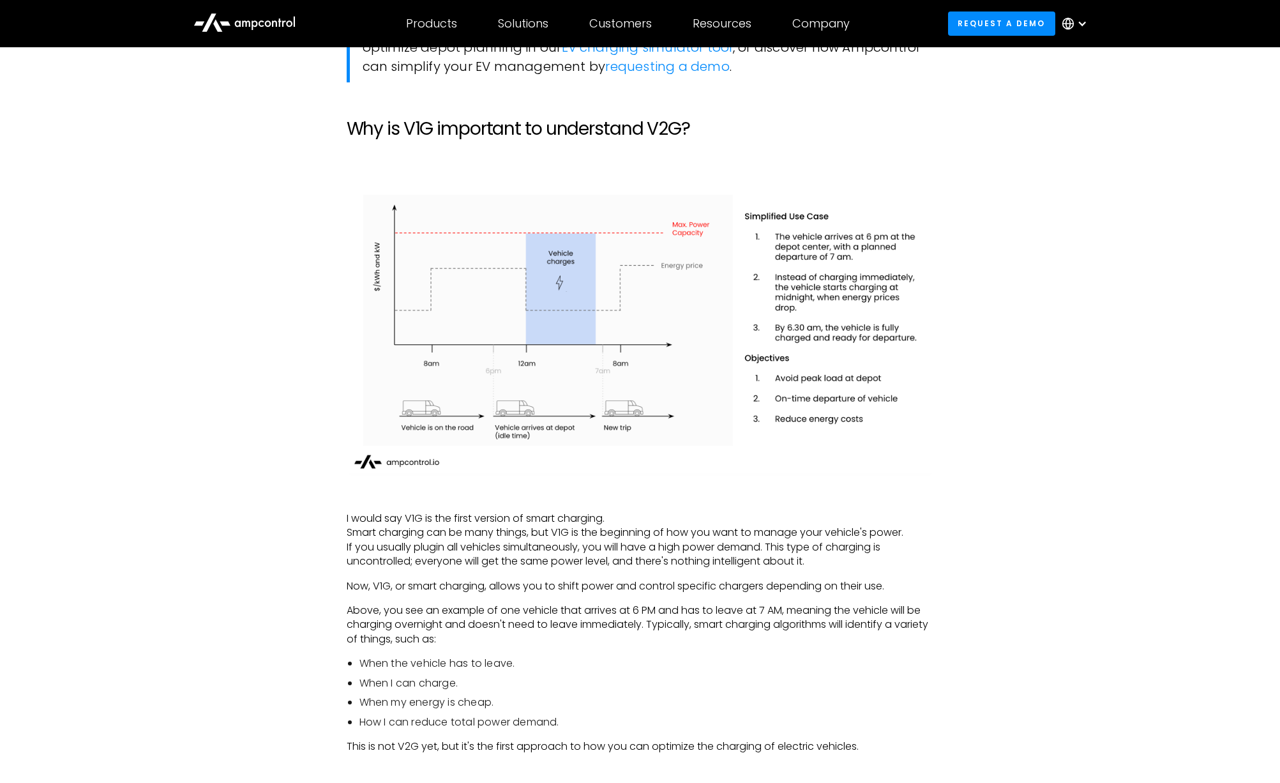 This screenshot has height=783, width=1280. Describe the element at coordinates (640, 586) in the screenshot. I see `p: Now, V1G, or smart charging, allows you to shift power and control specific chargers depending on...` at that location.